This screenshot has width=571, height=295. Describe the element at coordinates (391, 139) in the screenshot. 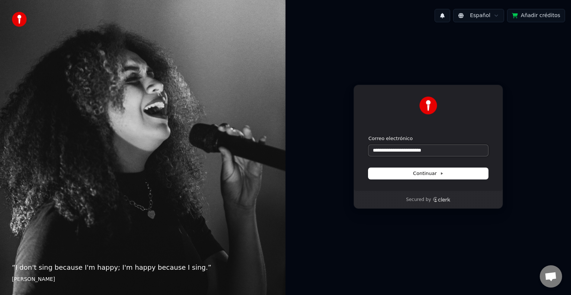

I see `label: Correo electrónico` at that location.